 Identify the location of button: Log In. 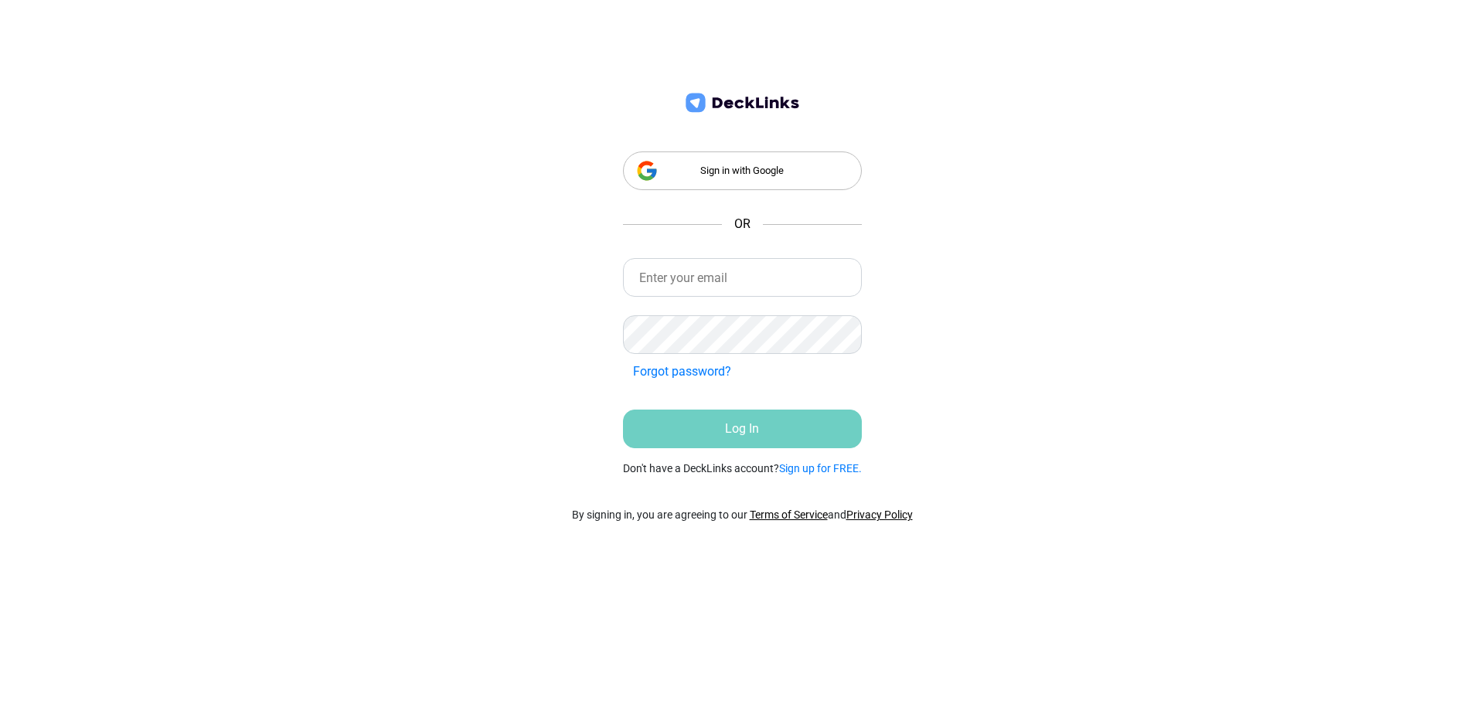
(742, 429).